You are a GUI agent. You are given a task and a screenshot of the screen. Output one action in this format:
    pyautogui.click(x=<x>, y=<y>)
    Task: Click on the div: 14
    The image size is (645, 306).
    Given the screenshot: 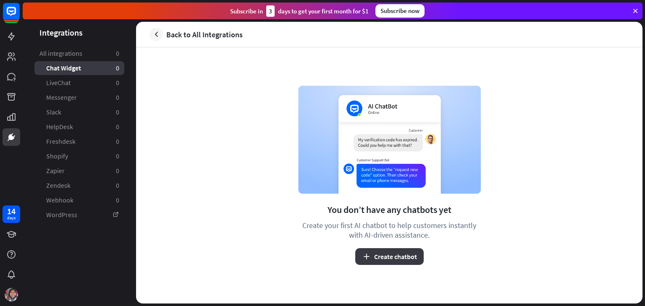 What is the action you would take?
    pyautogui.click(x=11, y=212)
    